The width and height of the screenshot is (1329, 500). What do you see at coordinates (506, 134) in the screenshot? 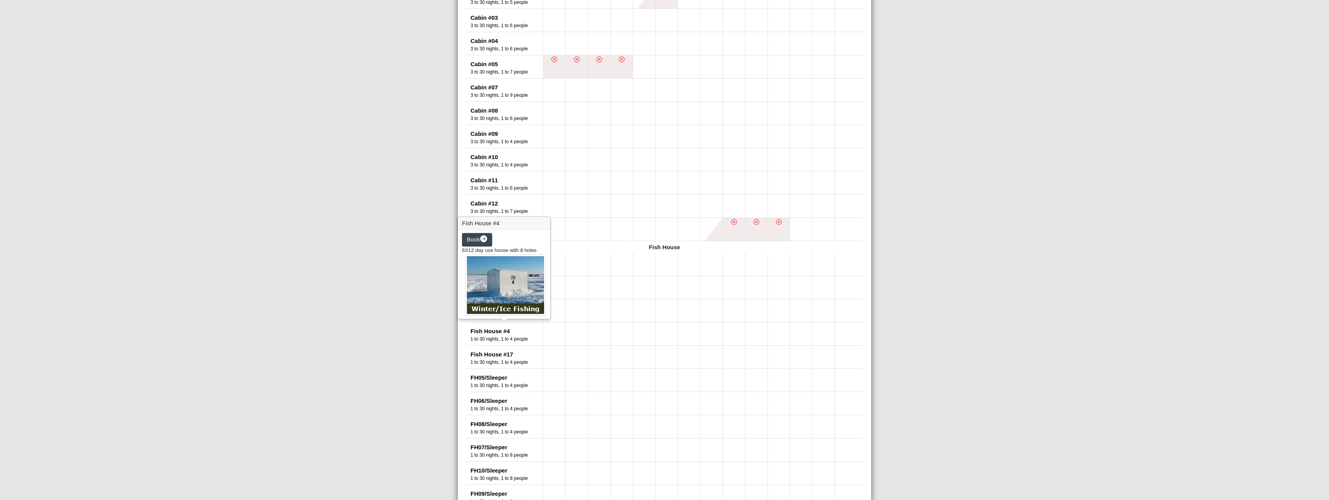
I see `div: Cabin #09` at bounding box center [506, 134].